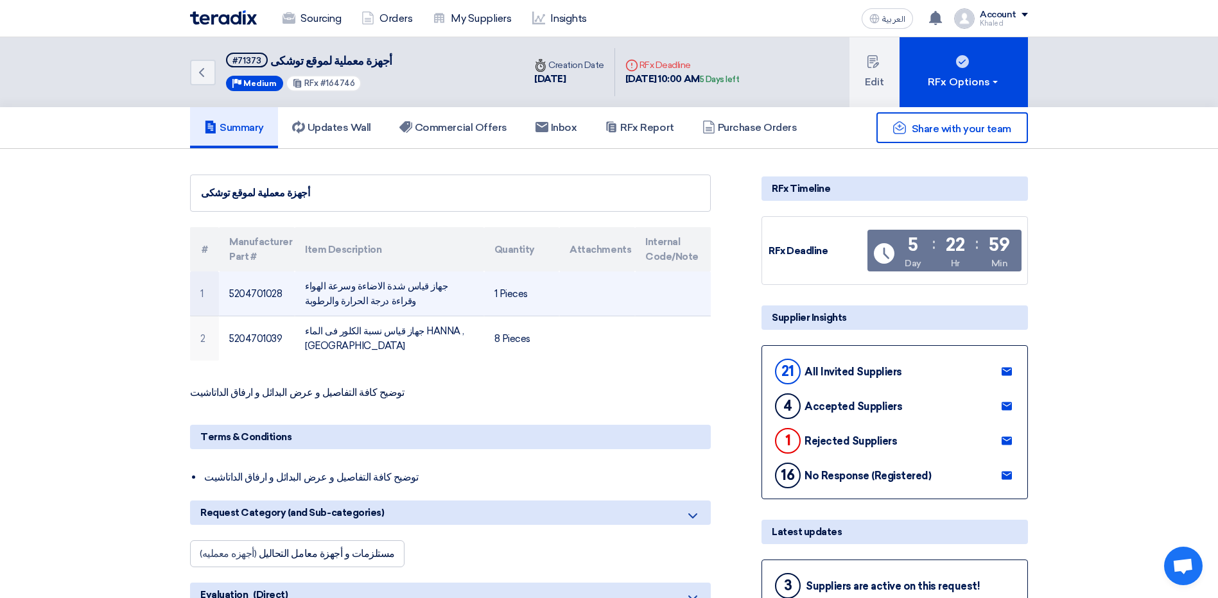 The image size is (1218, 598). I want to click on div: RFx Options, so click(963, 82).